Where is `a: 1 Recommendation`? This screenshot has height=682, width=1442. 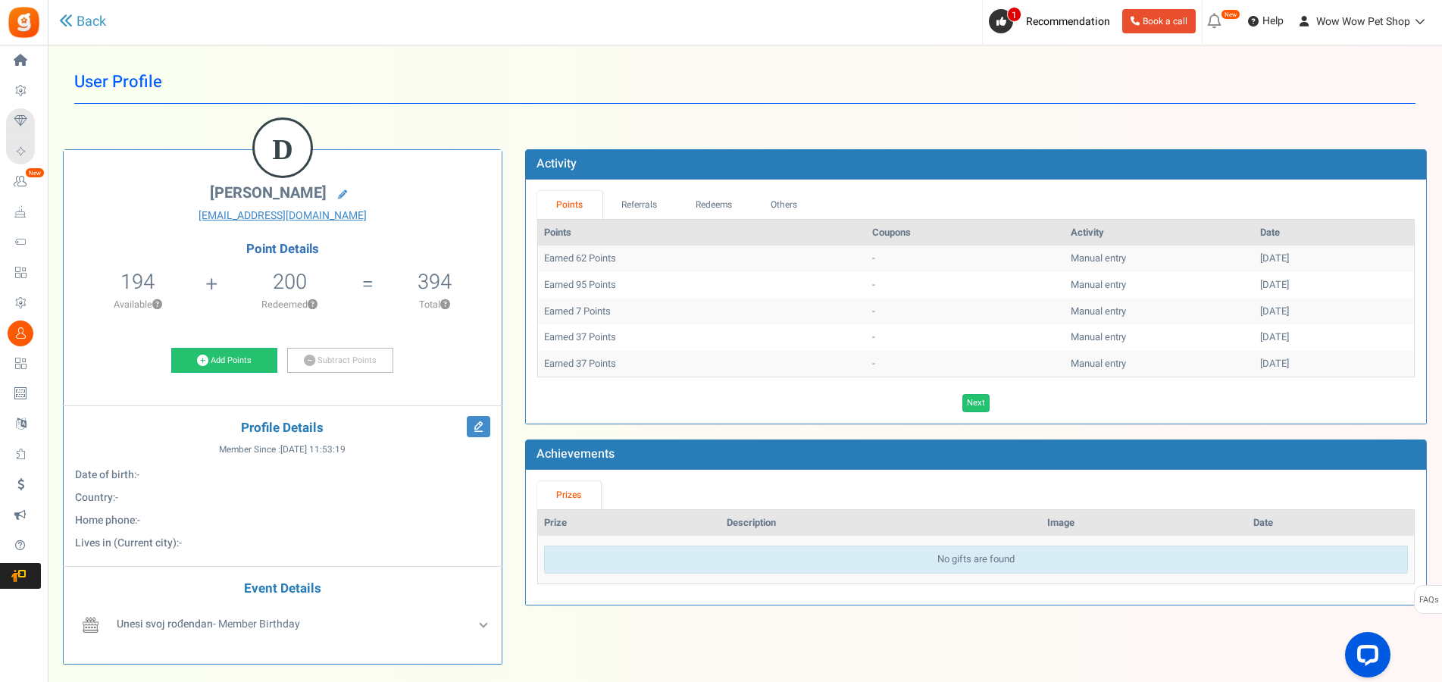
a: 1 Recommendation is located at coordinates (1052, 21).